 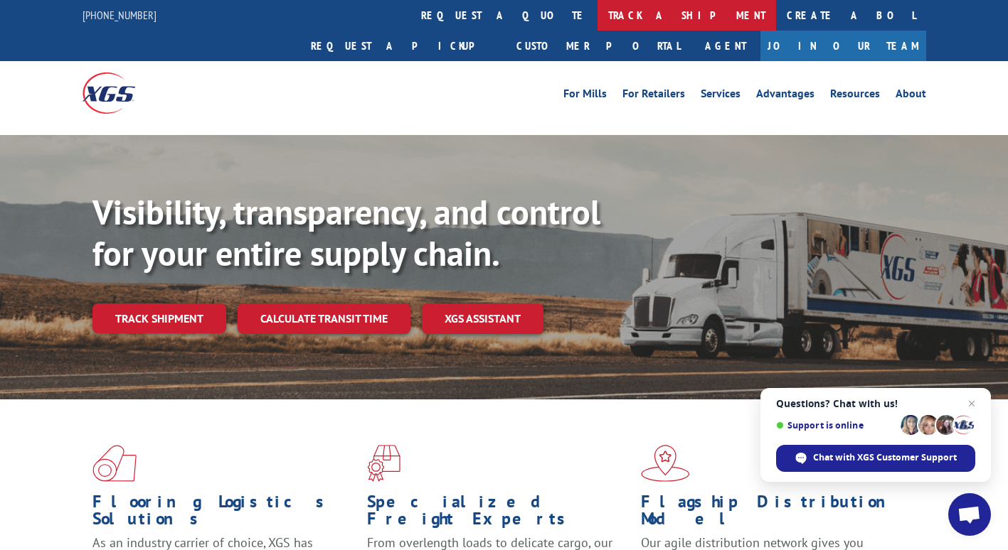 What do you see at coordinates (482, 319) in the screenshot?
I see `a: XGS ASSISTANT` at bounding box center [482, 319].